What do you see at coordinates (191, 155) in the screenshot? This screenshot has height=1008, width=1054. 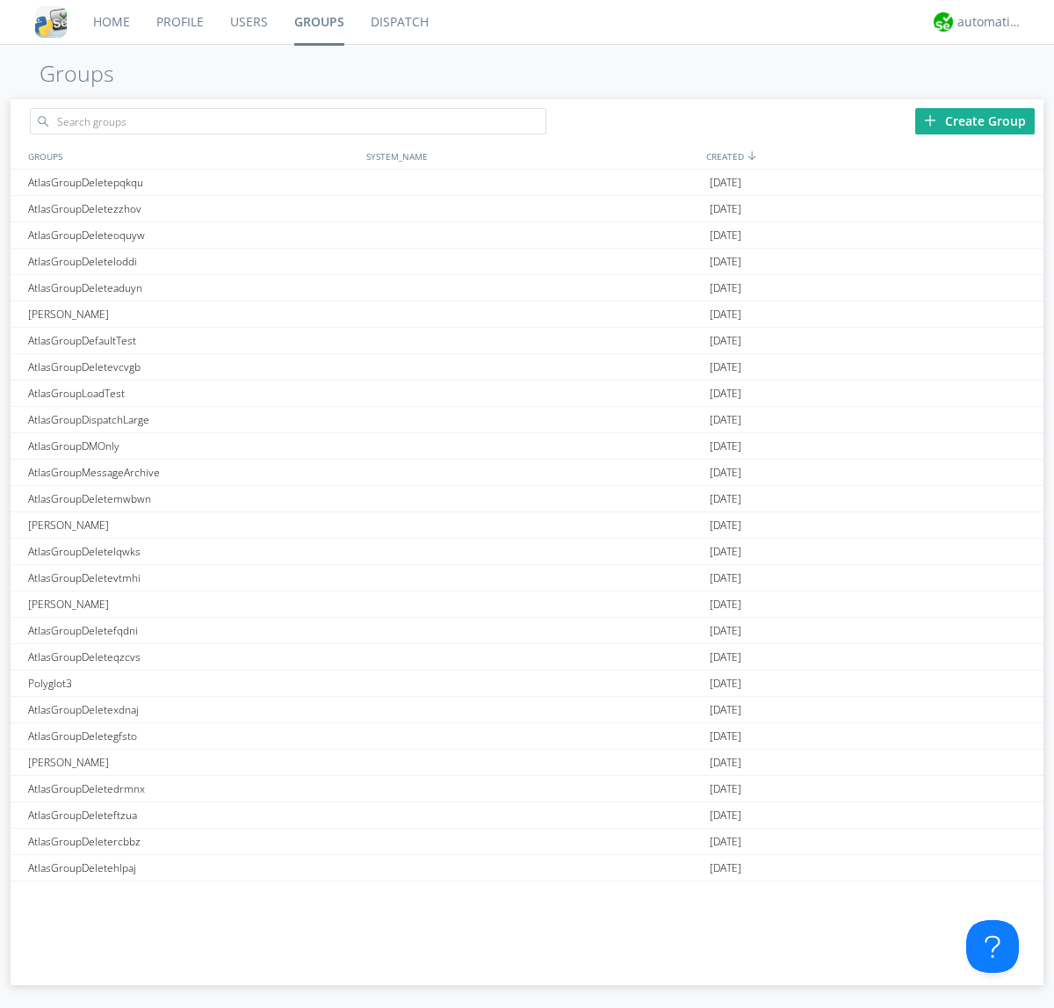 I see `div: GROUPS` at bounding box center [191, 155].